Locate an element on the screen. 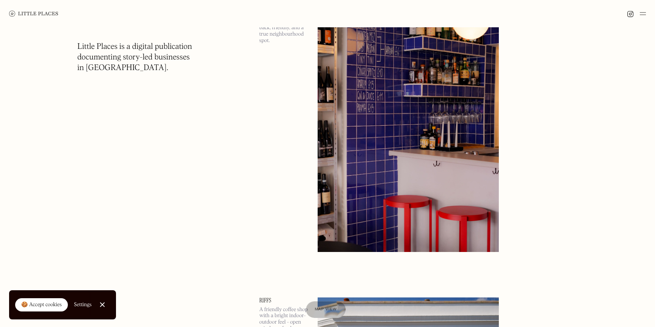  div: 🍪 Accept cookies is located at coordinates (41, 305).